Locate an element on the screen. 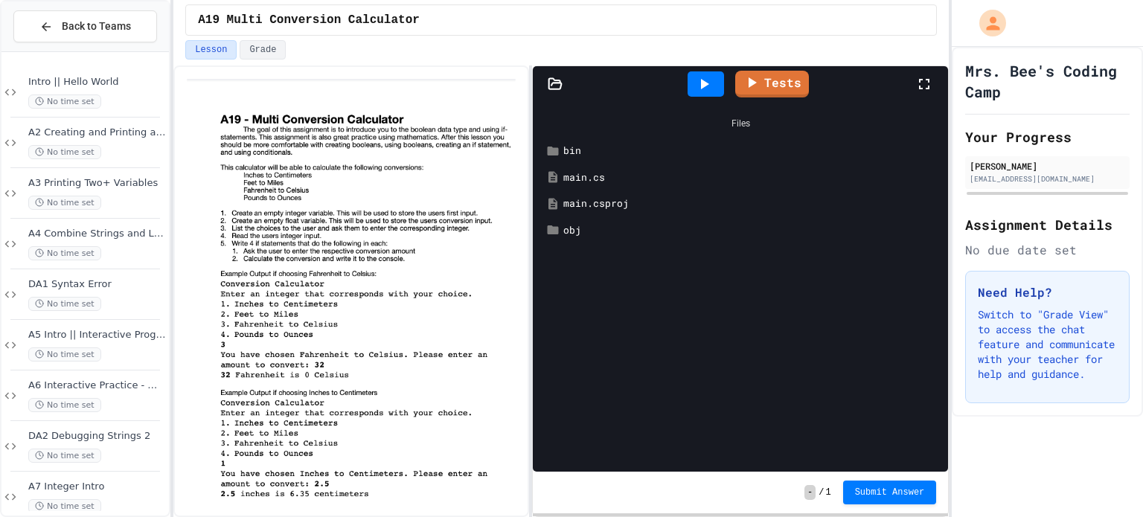 The height and width of the screenshot is (517, 1143). span: A3 Printing Two+ Variables is located at coordinates (97, 183).